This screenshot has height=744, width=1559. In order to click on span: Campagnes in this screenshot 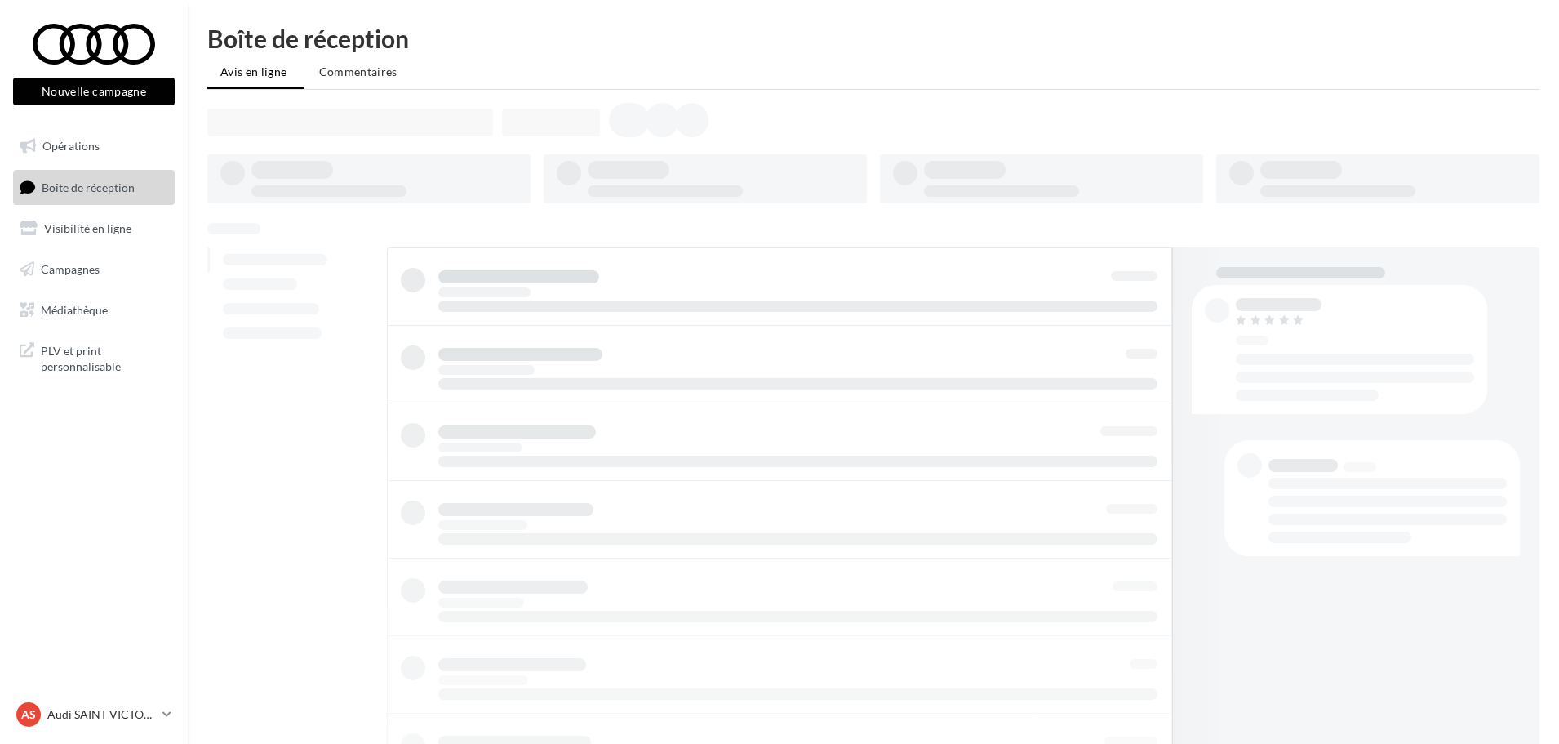, I will do `click(70, 269)`.